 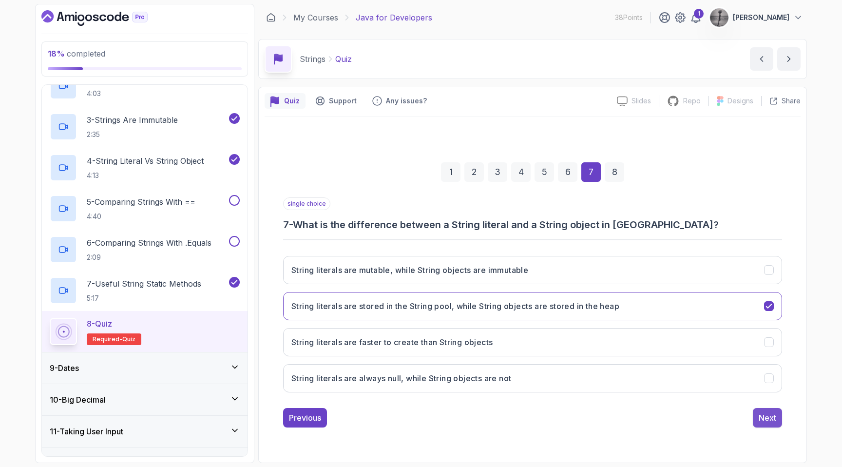 What do you see at coordinates (305, 417) in the screenshot?
I see `div: Previous` at bounding box center [305, 417].